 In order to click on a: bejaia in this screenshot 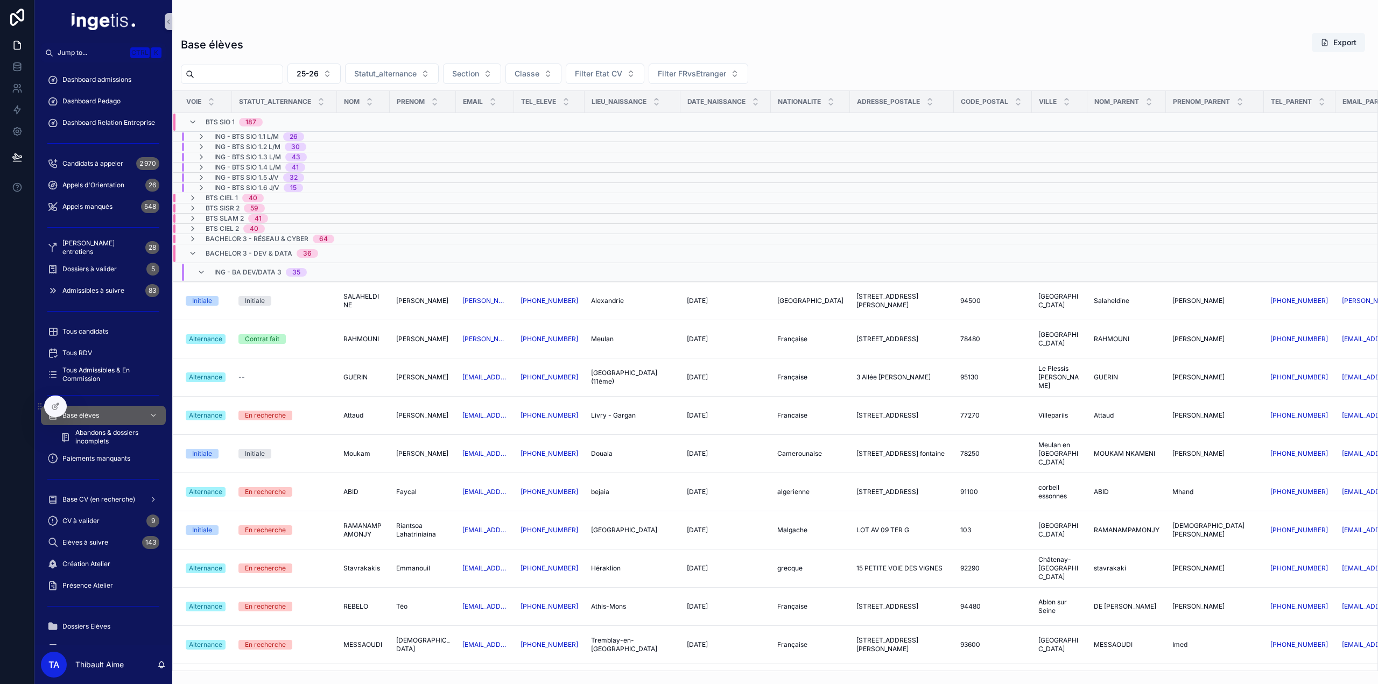, I will do `click(633, 492)`.